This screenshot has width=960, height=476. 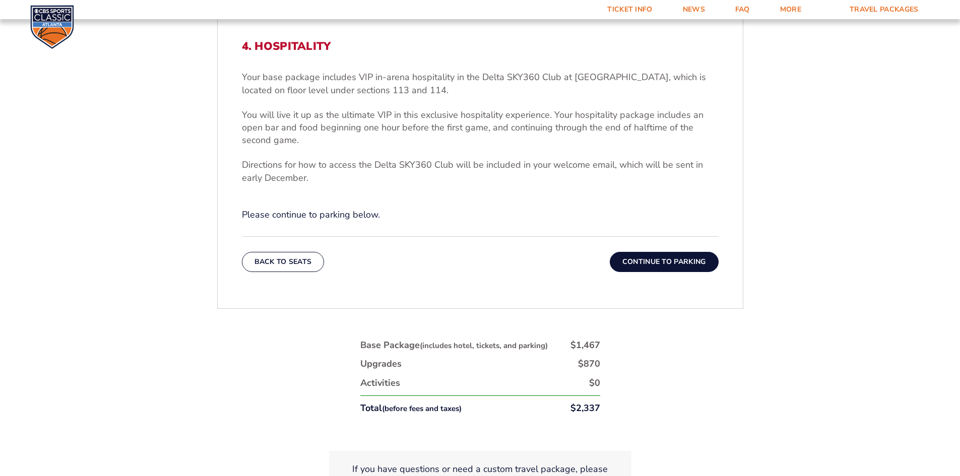 What do you see at coordinates (454, 345) in the screenshot?
I see `div: Base Package` at bounding box center [454, 345].